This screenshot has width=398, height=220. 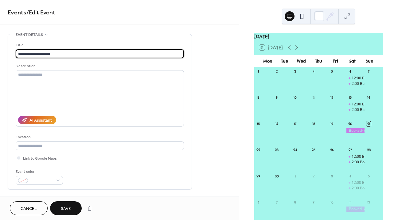 I want to click on div: 28, so click(x=368, y=150).